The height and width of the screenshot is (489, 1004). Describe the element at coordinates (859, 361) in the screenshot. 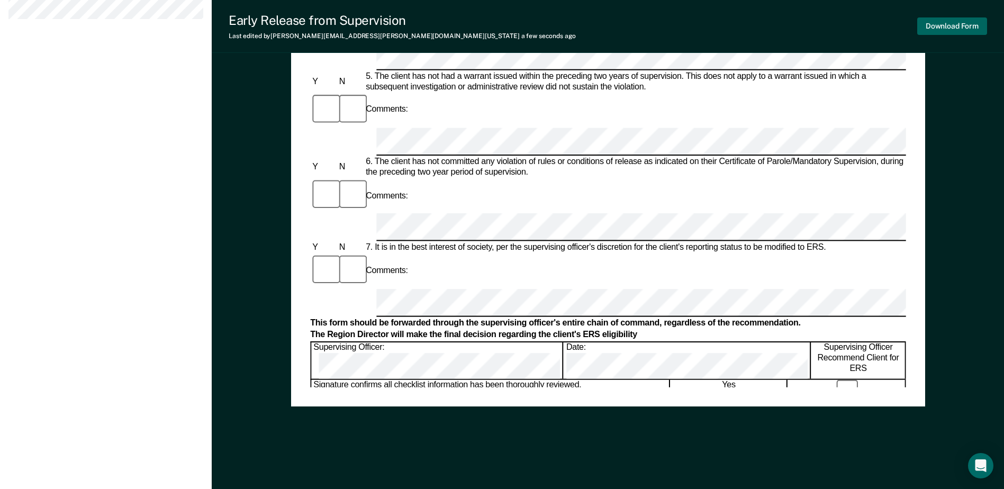

I see `div: Supervising Officer Recommend Client for ERS` at that location.